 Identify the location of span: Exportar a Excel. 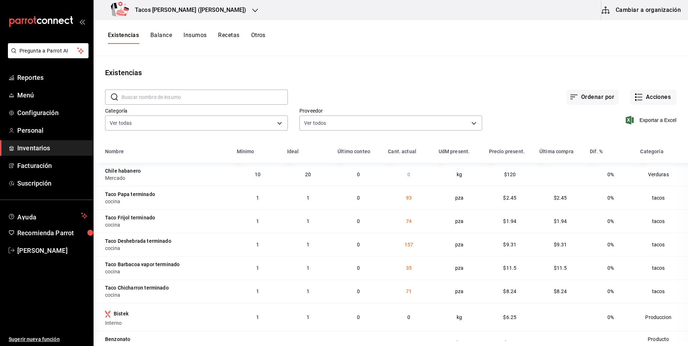
(652, 120).